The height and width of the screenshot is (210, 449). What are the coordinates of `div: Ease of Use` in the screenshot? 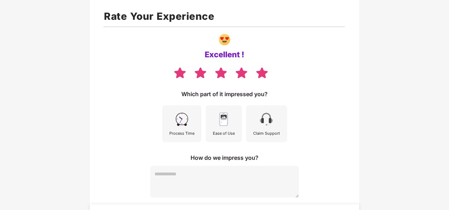 It's located at (224, 133).